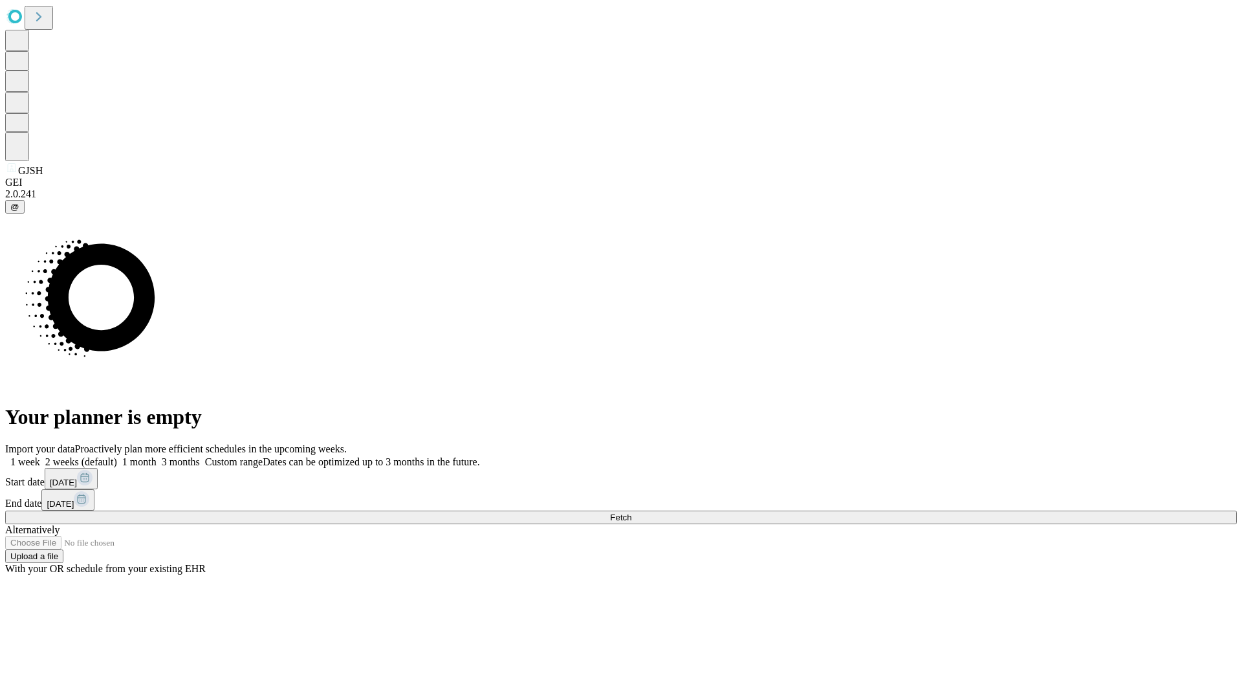 The width and height of the screenshot is (1242, 699). Describe the element at coordinates (621, 194) in the screenshot. I see `div: 2.0.241` at that location.